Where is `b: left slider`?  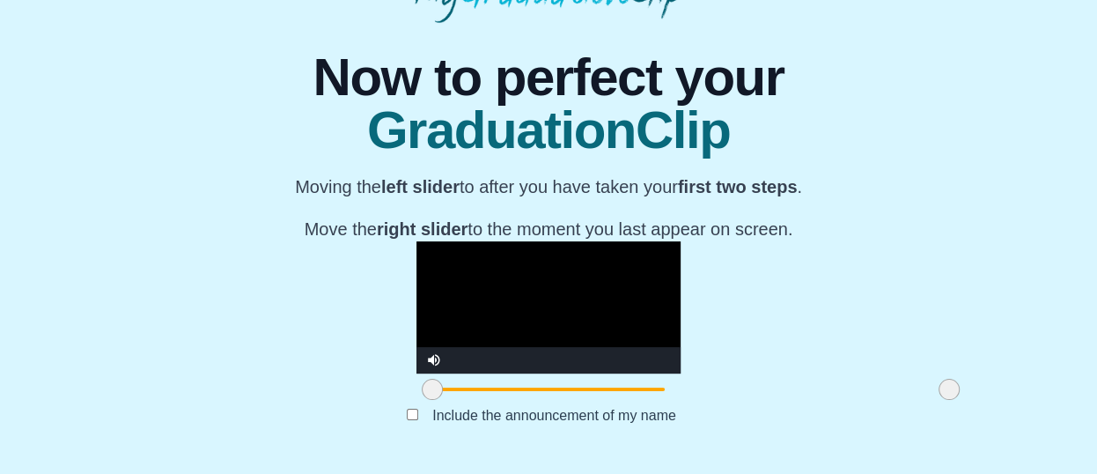 b: left slider is located at coordinates (420, 187).